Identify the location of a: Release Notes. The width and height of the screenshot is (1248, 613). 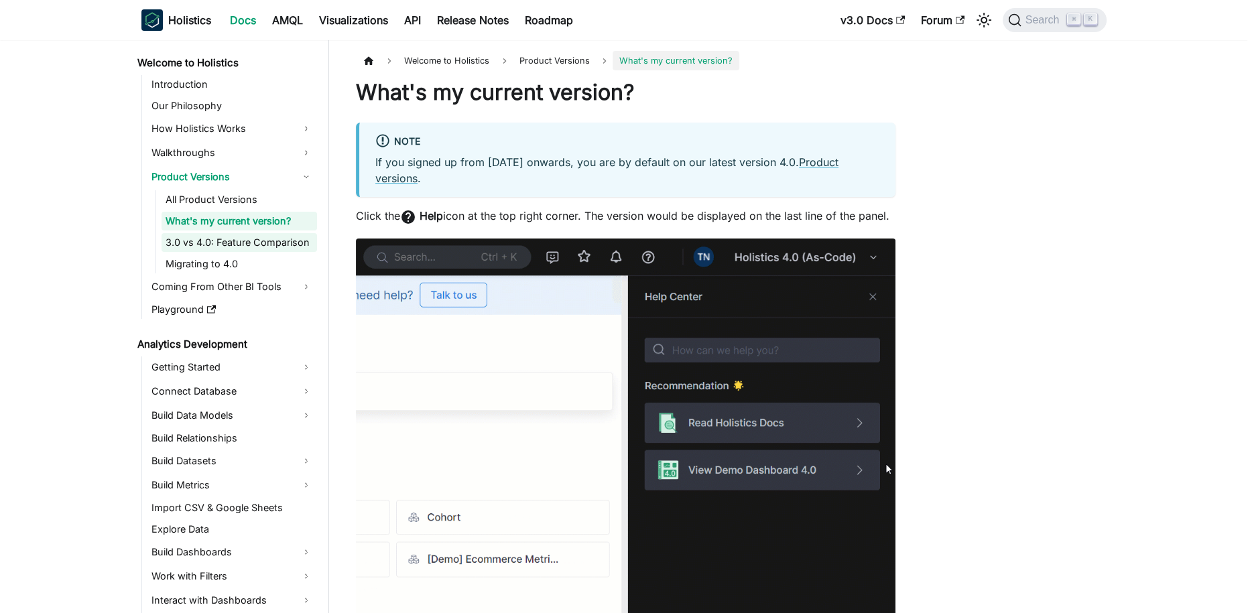
(472, 20).